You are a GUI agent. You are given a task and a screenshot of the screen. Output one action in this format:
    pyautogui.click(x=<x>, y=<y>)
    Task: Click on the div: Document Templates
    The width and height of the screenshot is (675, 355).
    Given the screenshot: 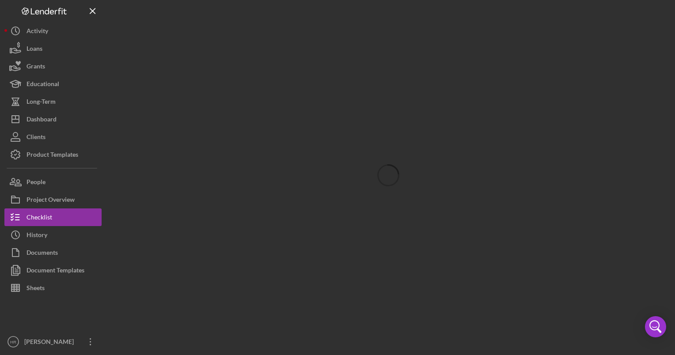 What is the action you would take?
    pyautogui.click(x=55, y=271)
    